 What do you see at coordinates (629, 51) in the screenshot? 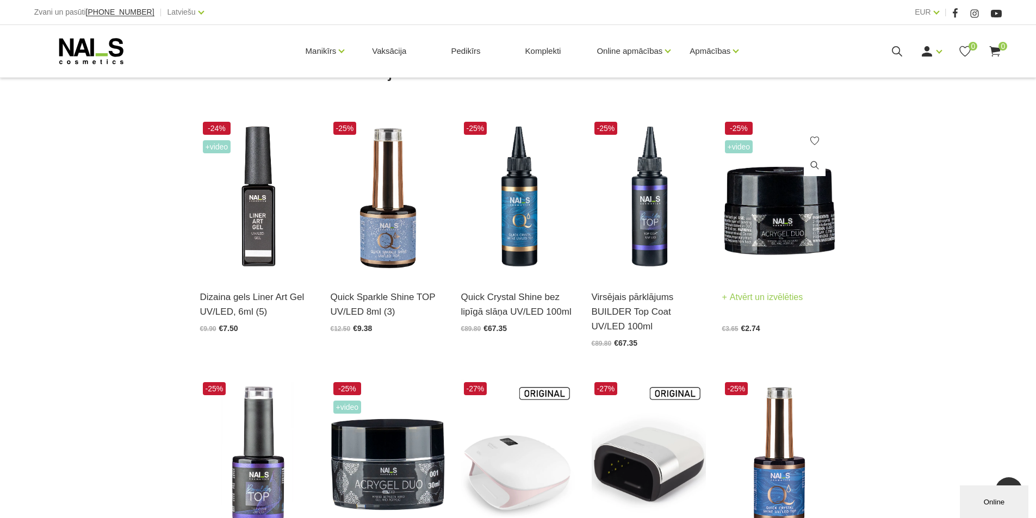
I see `a: Online apmācības` at bounding box center [629, 51].